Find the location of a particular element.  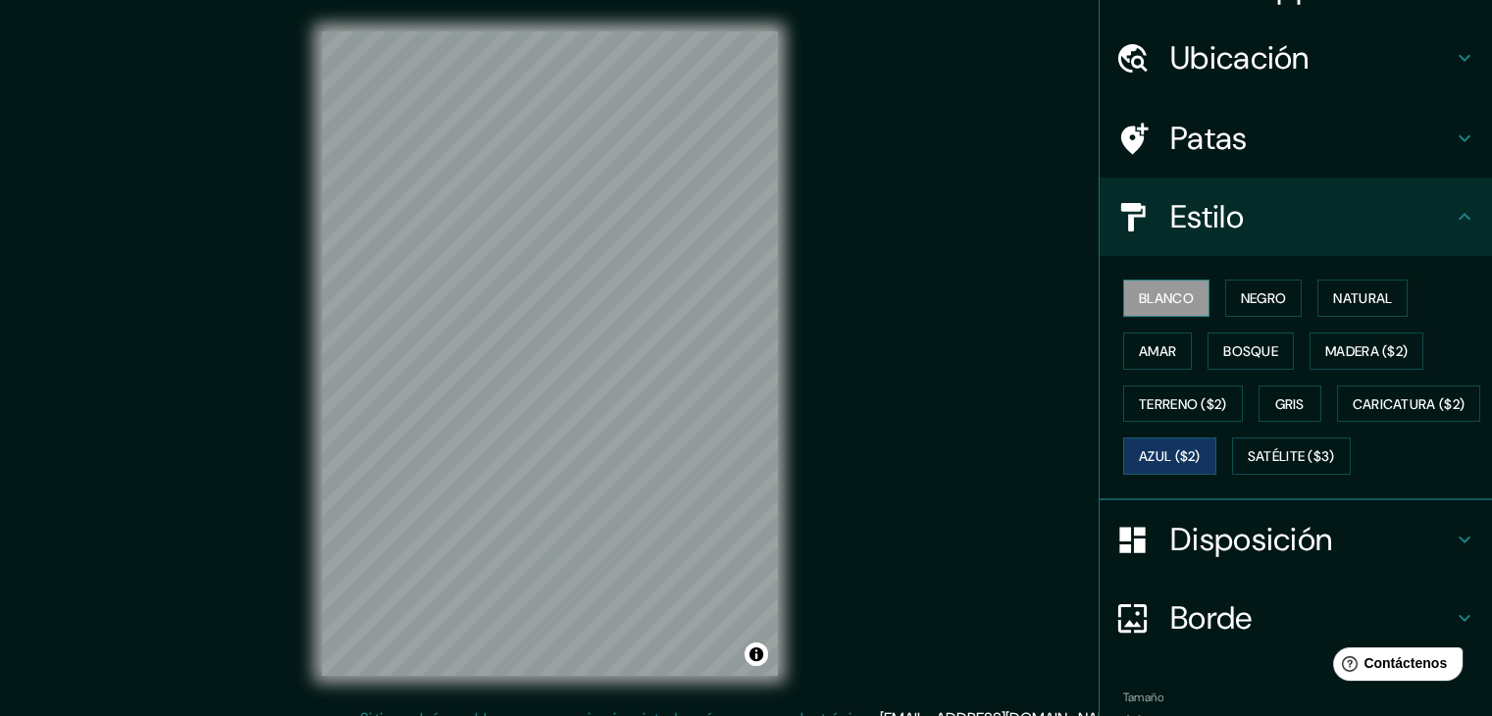

div: Borde is located at coordinates (1296, 618).